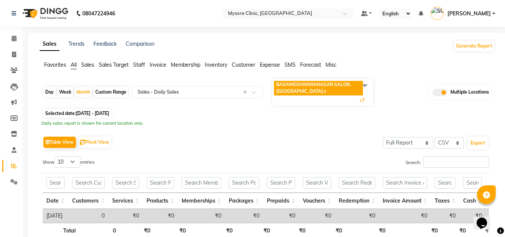 The height and width of the screenshot is (237, 505). Describe the element at coordinates (216, 65) in the screenshot. I see `span: Inventory` at that location.